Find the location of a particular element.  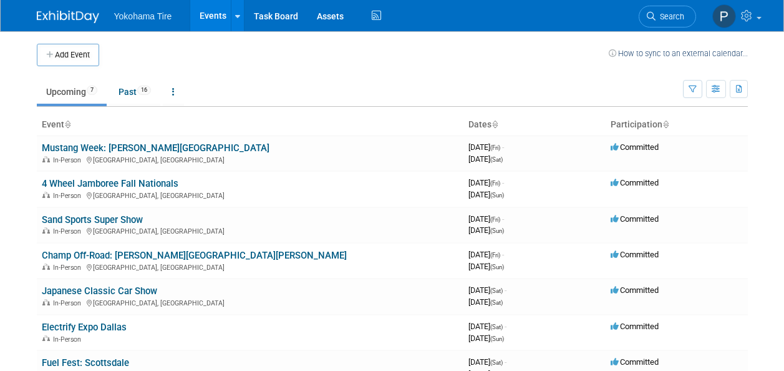

span: Yokohama Tire is located at coordinates (143, 16).